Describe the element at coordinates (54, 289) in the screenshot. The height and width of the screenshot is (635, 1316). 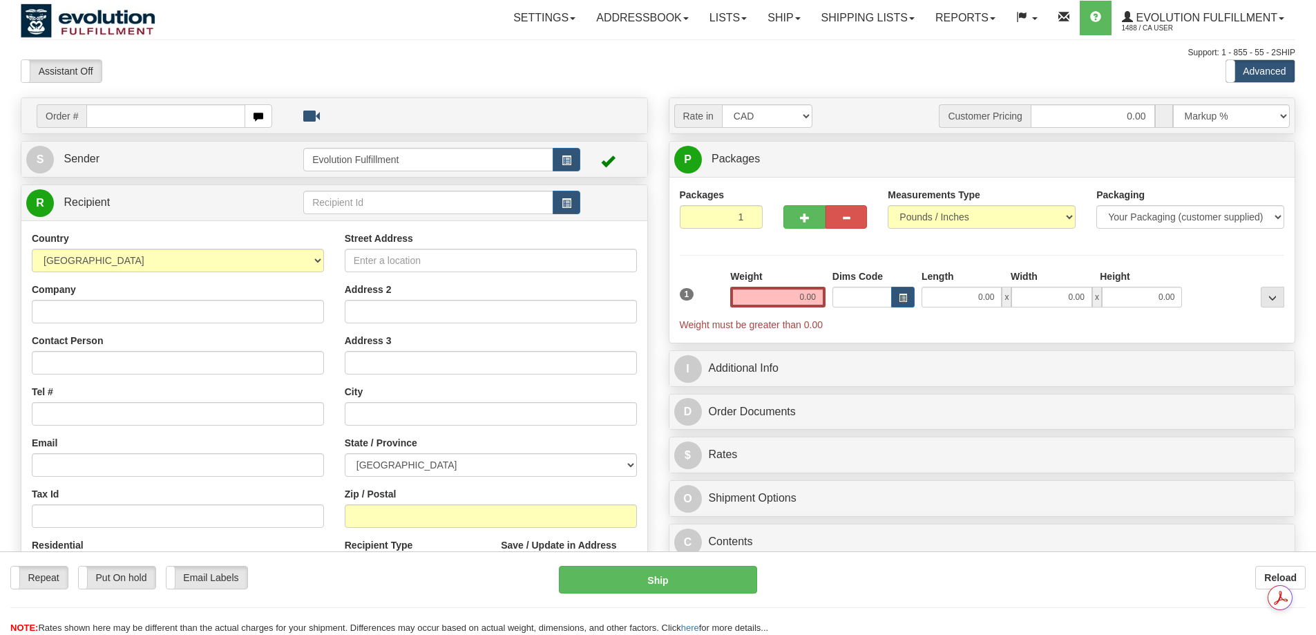
I see `label: Company` at that location.